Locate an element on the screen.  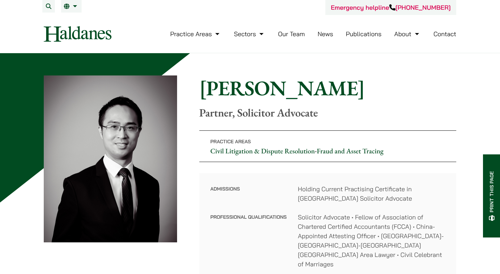
p: Partner, Solicitor Advocate is located at coordinates (328, 113).